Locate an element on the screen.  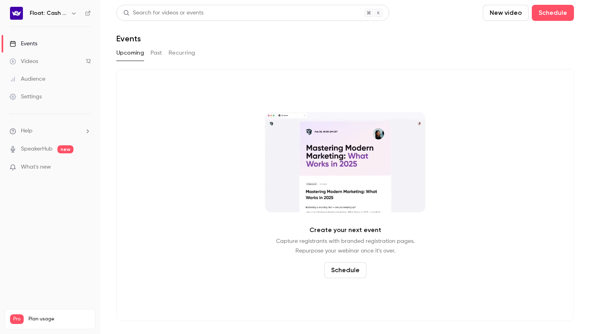
p: Create your next event is located at coordinates (345, 230).